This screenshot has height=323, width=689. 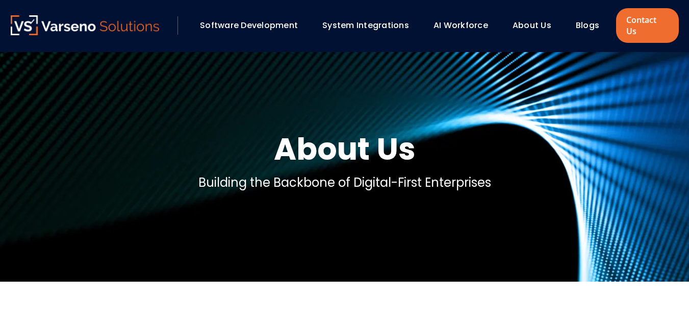 I want to click on a: System Integrations, so click(x=366, y=25).